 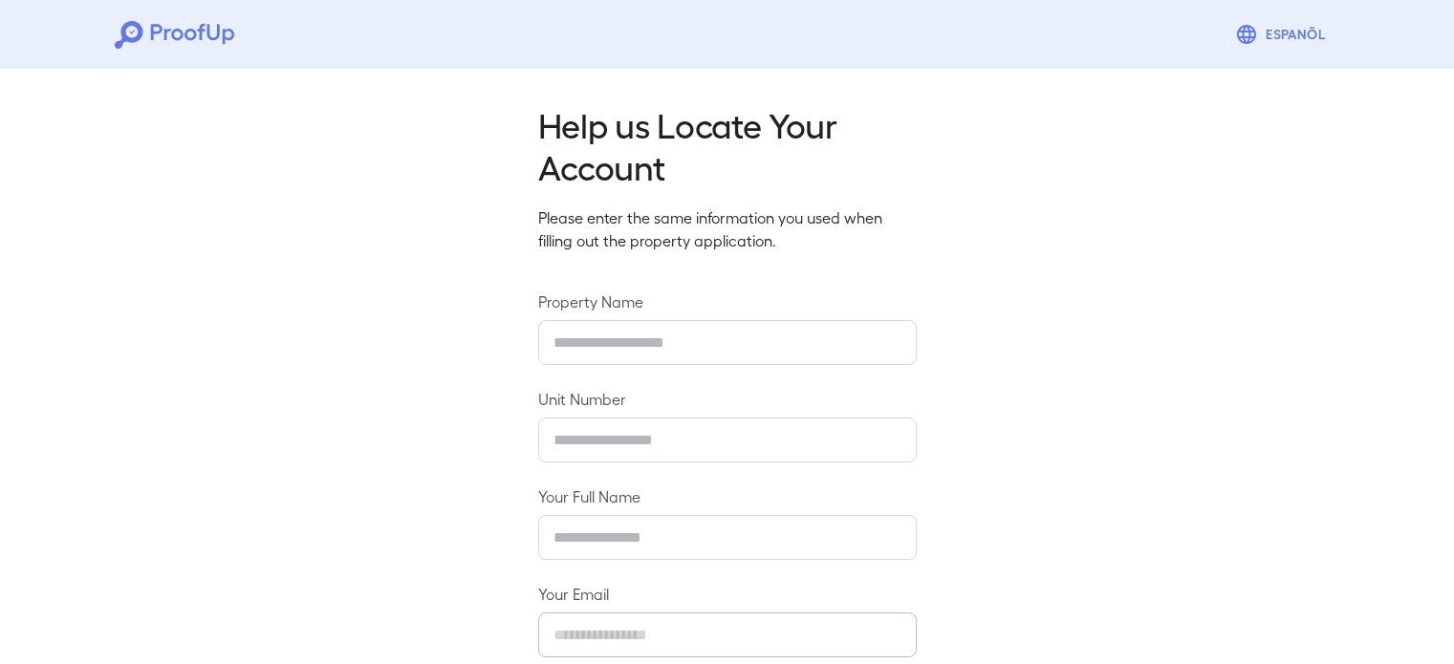 What do you see at coordinates (727, 145) in the screenshot?
I see `h2: Help us Locate Your Account` at bounding box center [727, 145].